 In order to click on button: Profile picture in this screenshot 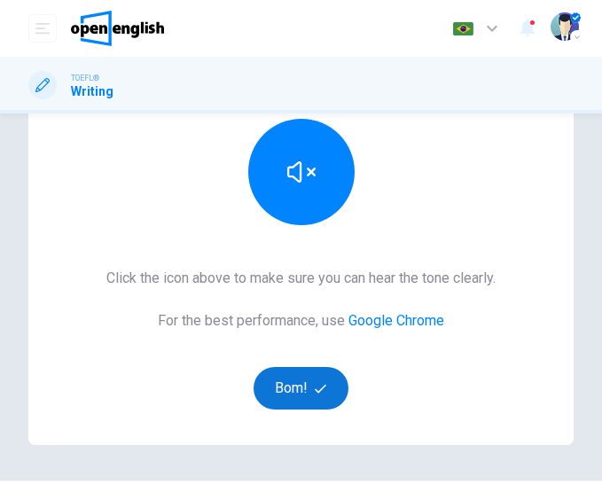, I will do `click(565, 27)`.